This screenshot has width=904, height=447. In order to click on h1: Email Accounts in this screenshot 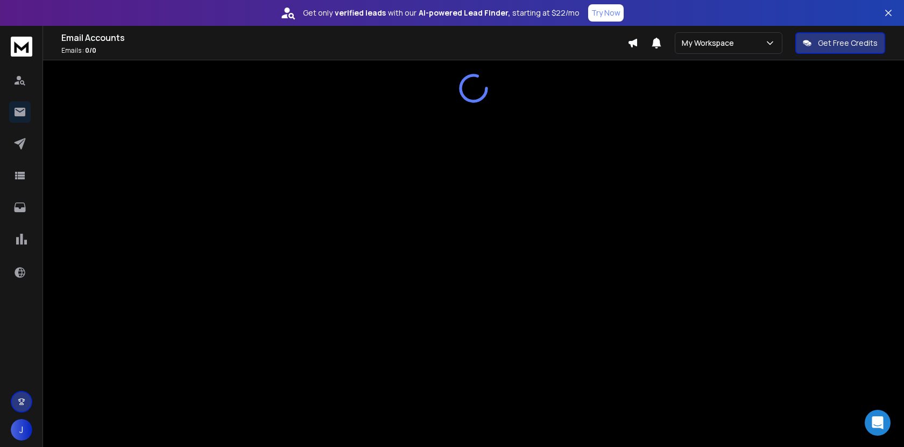, I will do `click(344, 38)`.